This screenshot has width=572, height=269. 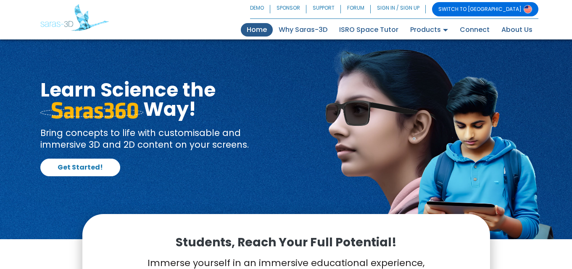 What do you see at coordinates (257, 30) in the screenshot?
I see `a: Home` at bounding box center [257, 30].